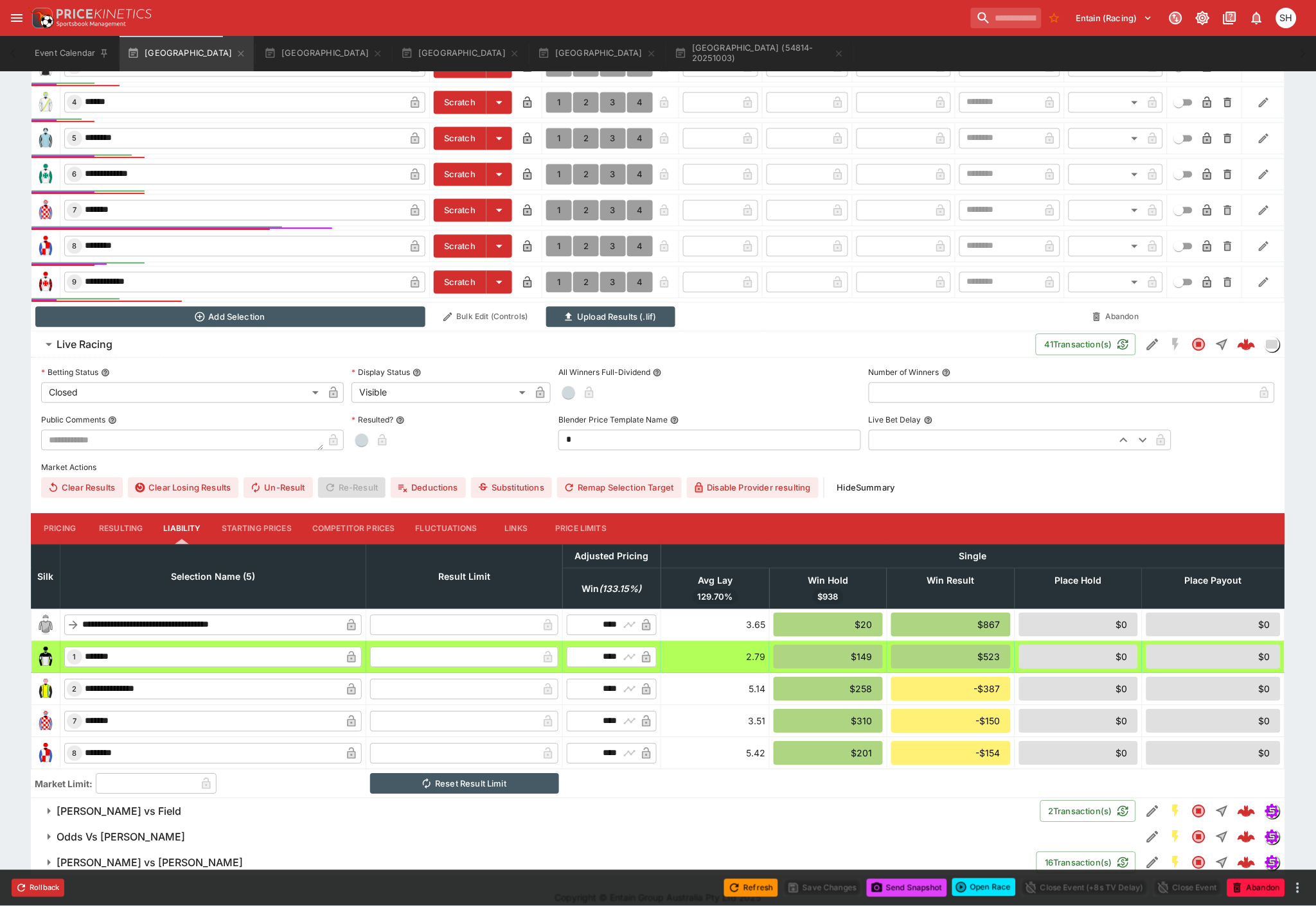  I want to click on p: All Winners Full-Dividend, so click(604, 372).